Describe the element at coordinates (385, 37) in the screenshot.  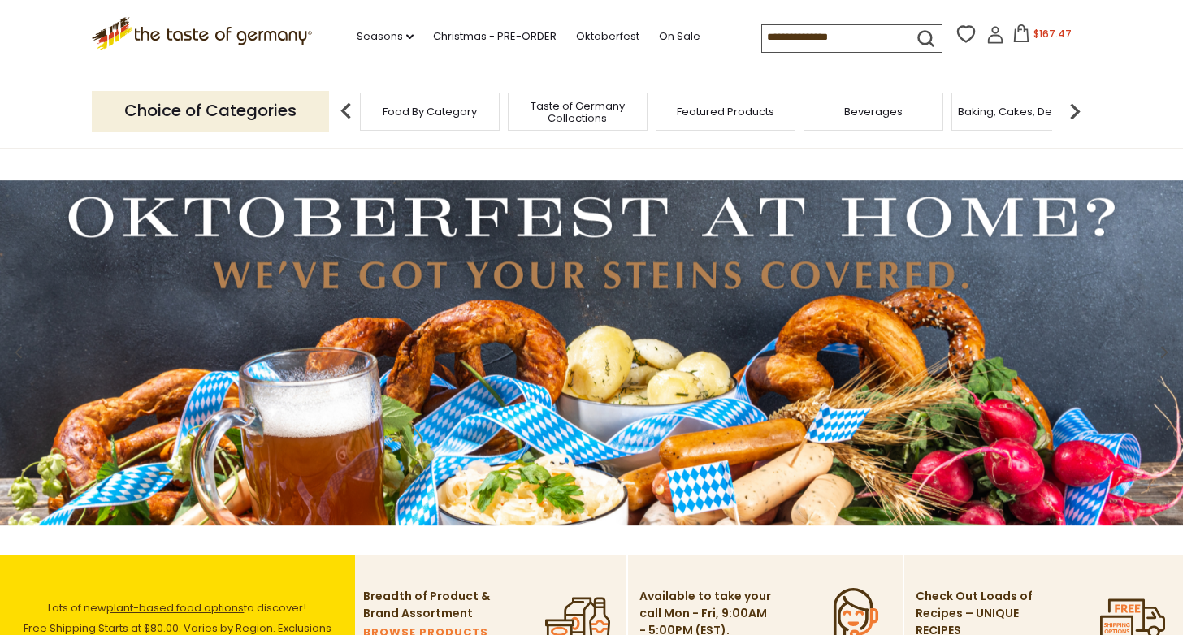
I see `a: Seasons` at that location.